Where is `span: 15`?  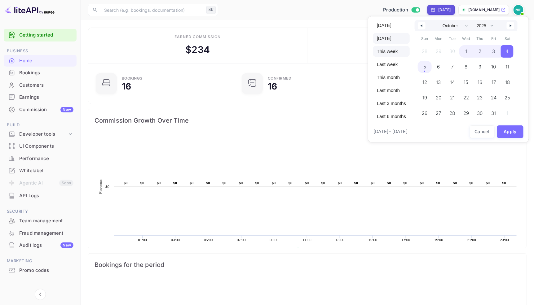 span: 15 is located at coordinates (466, 82).